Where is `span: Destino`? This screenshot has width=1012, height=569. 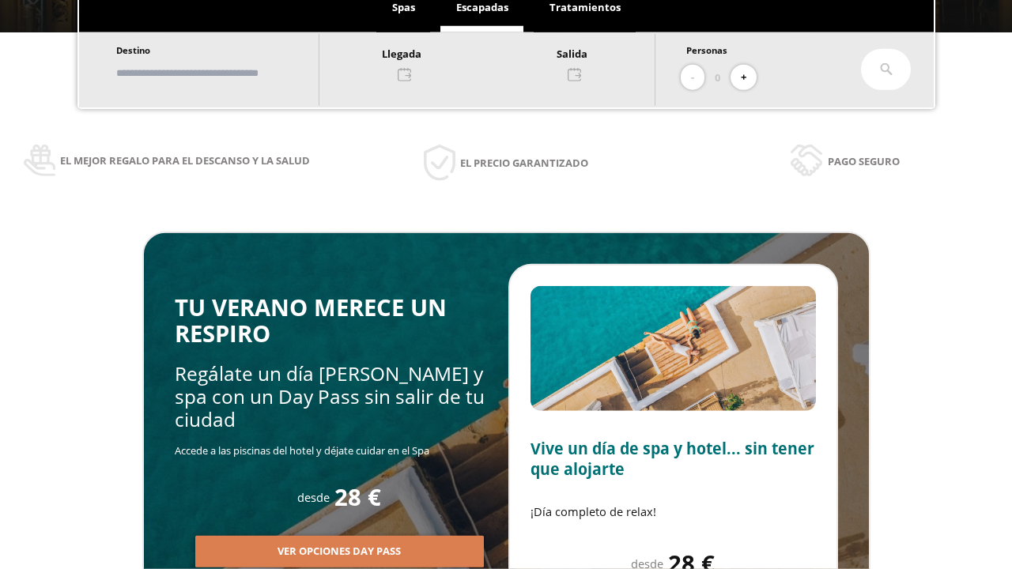
span: Destino is located at coordinates (133, 50).